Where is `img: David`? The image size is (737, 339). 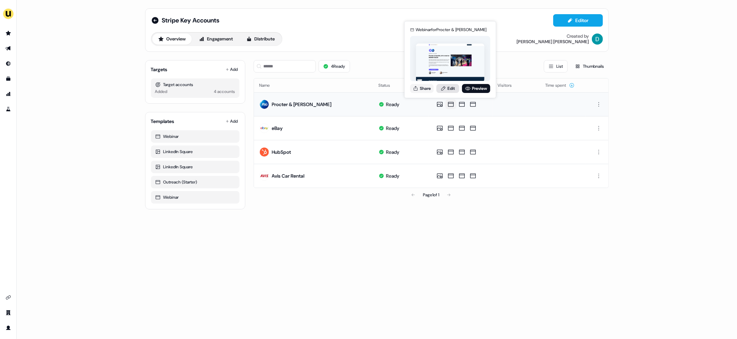 img: David is located at coordinates (597, 39).